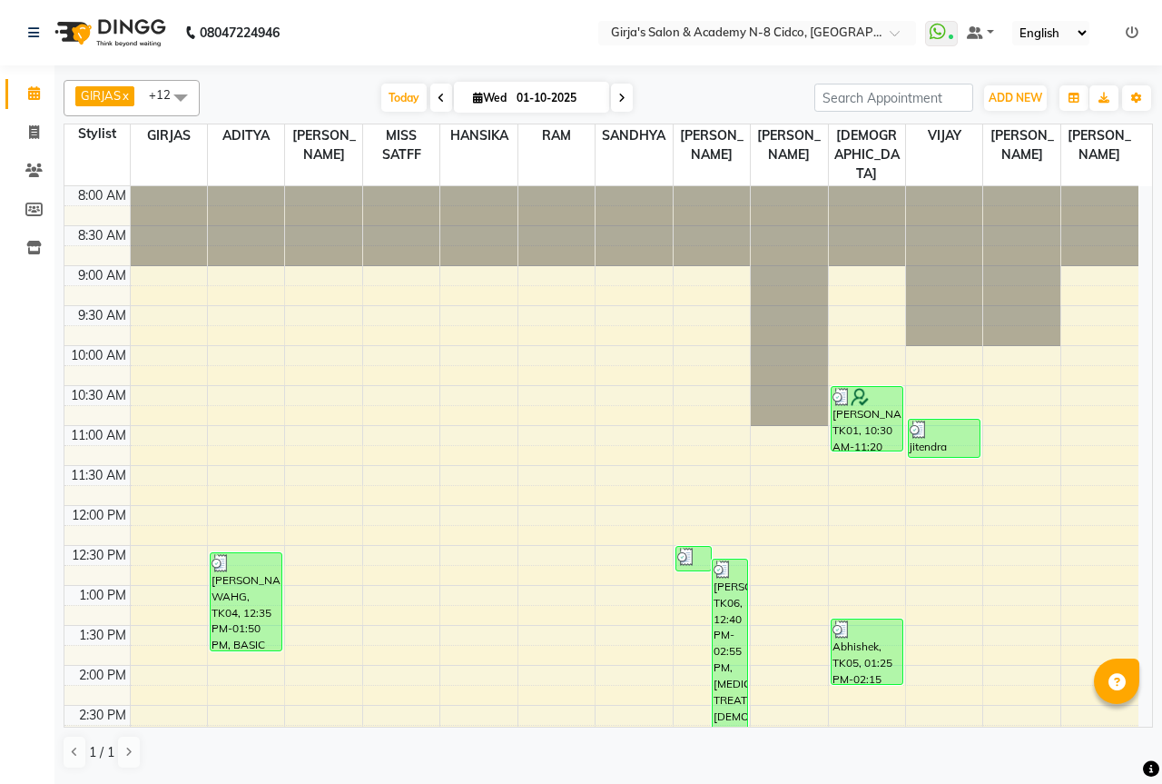 The image size is (1162, 784). Describe the element at coordinates (246, 135) in the screenshot. I see `span: ADITYA` at that location.